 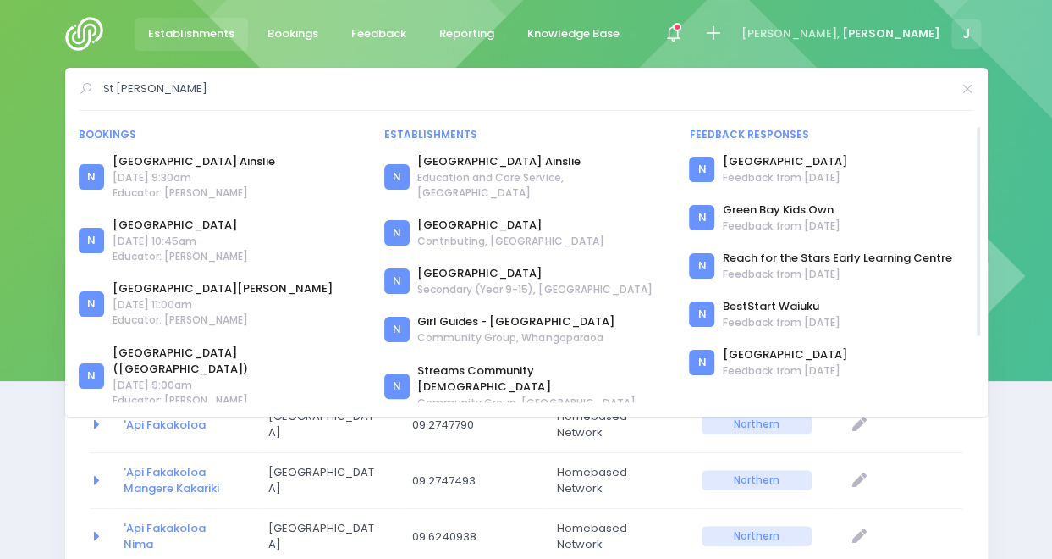 What do you see at coordinates (831, 135) in the screenshot?
I see `div: Feedback responses` at bounding box center [831, 135].